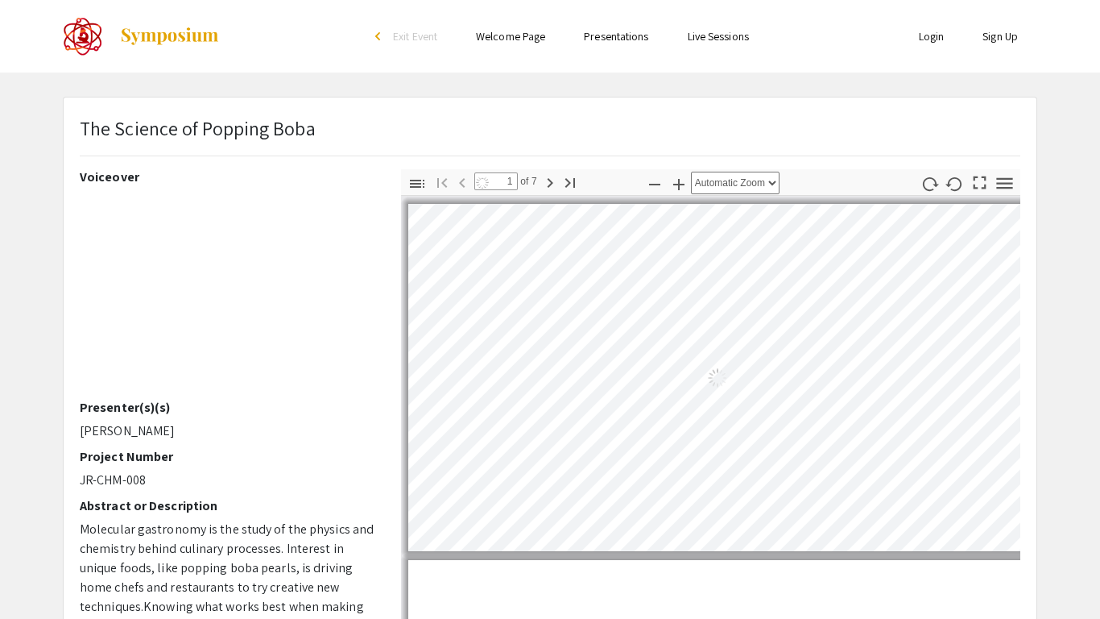 The width and height of the screenshot is (1100, 619). Describe the element at coordinates (228, 480) in the screenshot. I see `p: JR-CHM-008` at that location.